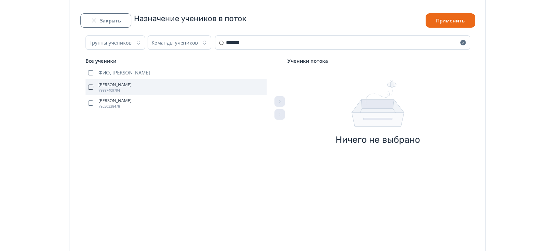 The height and width of the screenshot is (251, 555). I want to click on span: Ничего не выбрано, so click(378, 140).